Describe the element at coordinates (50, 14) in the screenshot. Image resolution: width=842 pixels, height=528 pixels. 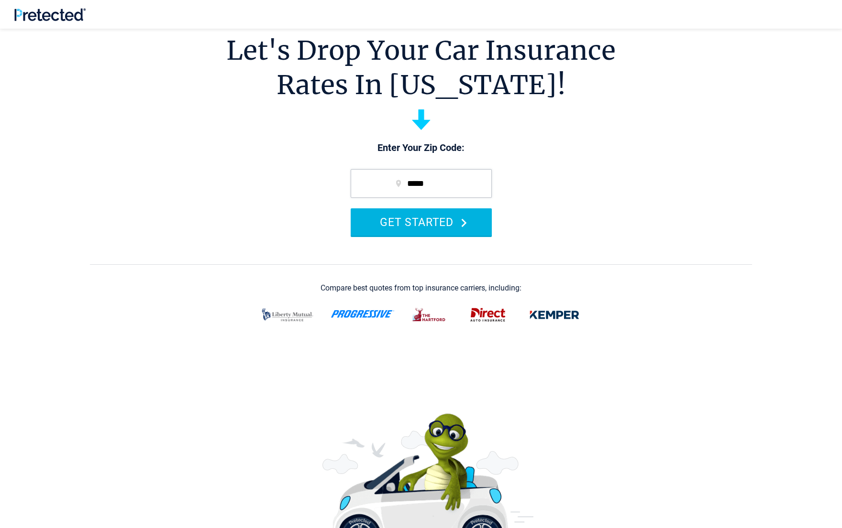
I see `img: Pretected Logo` at that location.